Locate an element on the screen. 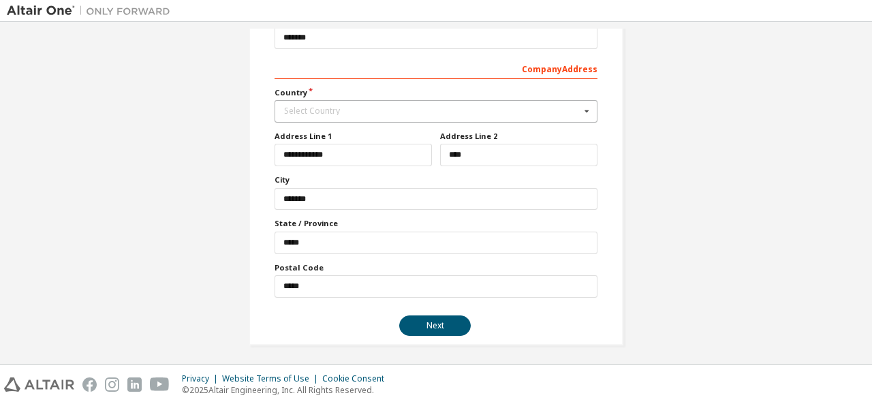 This screenshot has height=404, width=872. label: Address Line 2 is located at coordinates (519, 136).